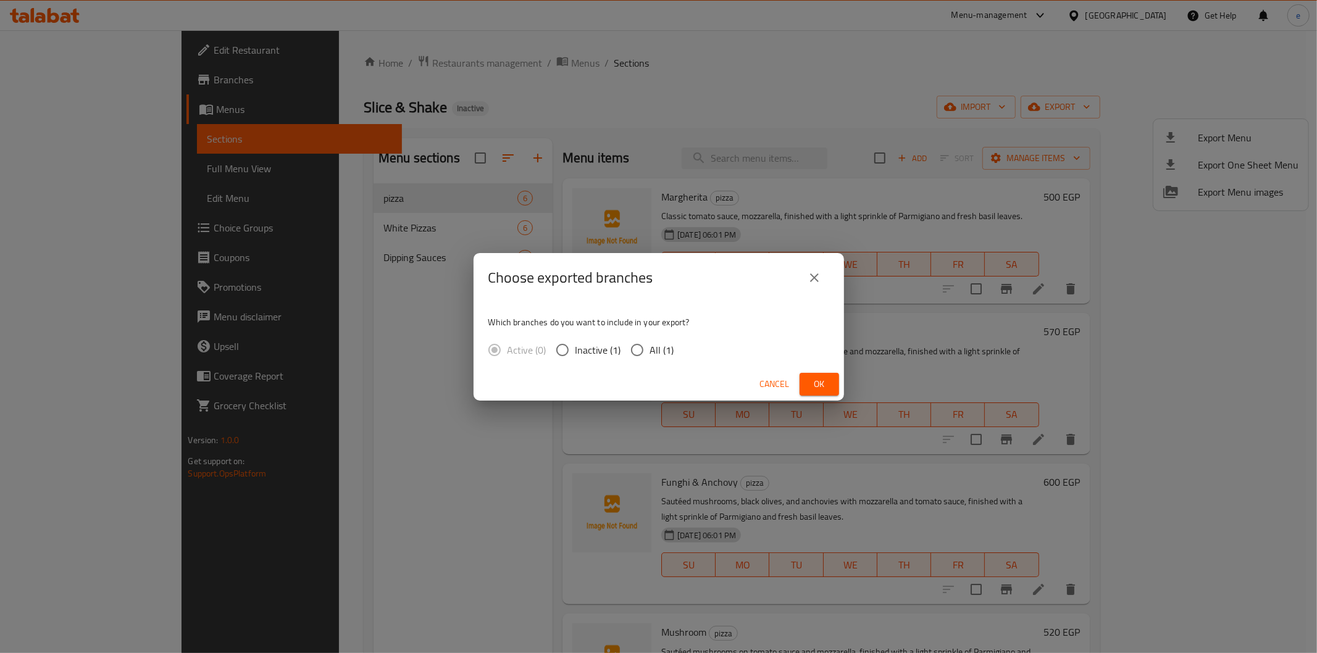 The width and height of the screenshot is (1317, 653). What do you see at coordinates (820, 384) in the screenshot?
I see `span: Ok` at bounding box center [820, 384].